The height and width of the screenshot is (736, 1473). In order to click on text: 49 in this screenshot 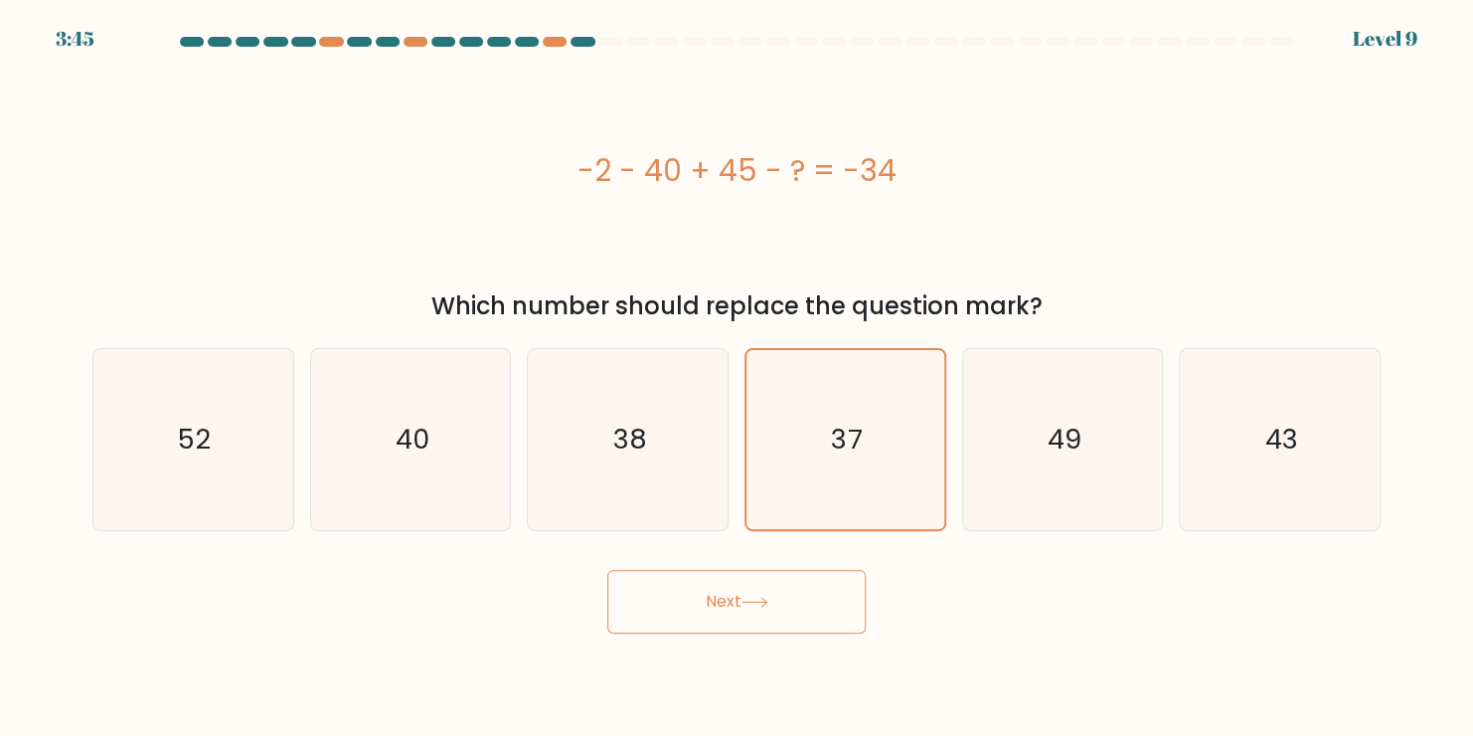, I will do `click(1065, 438)`.